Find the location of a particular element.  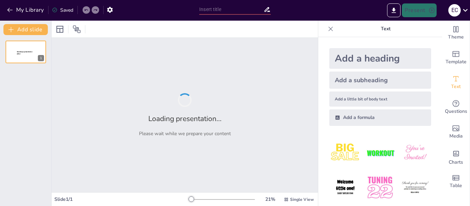

div: Change the overall theme is located at coordinates (456, 33).